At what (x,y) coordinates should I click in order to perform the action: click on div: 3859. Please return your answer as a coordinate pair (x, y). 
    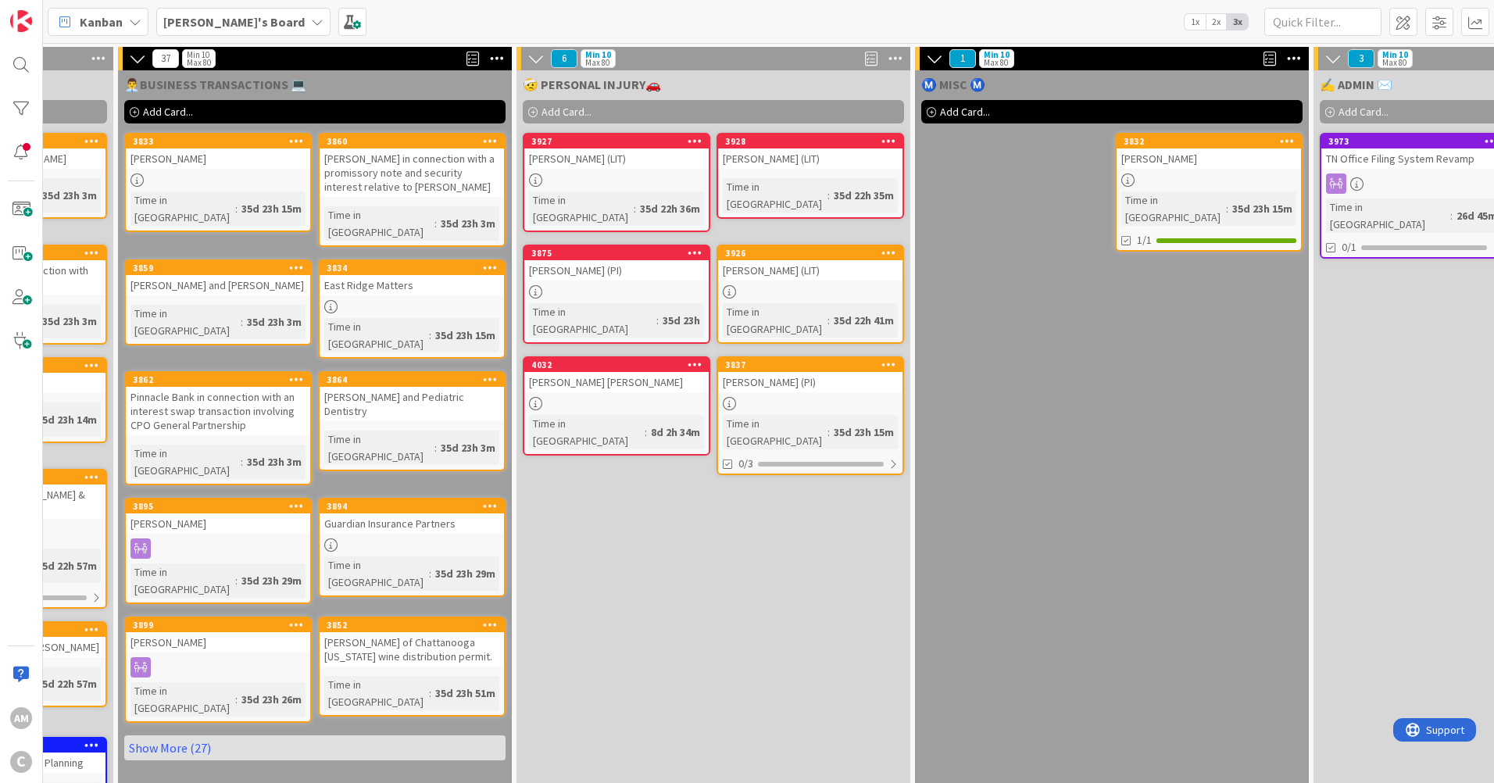
    Looking at the image, I should click on (218, 268).